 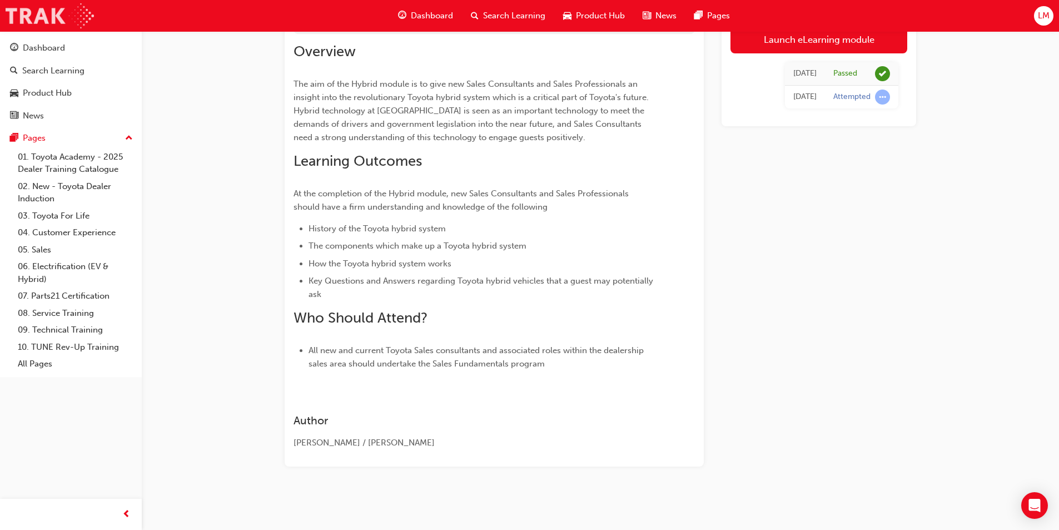 I want to click on span: Who Should Attend?, so click(x=360, y=317).